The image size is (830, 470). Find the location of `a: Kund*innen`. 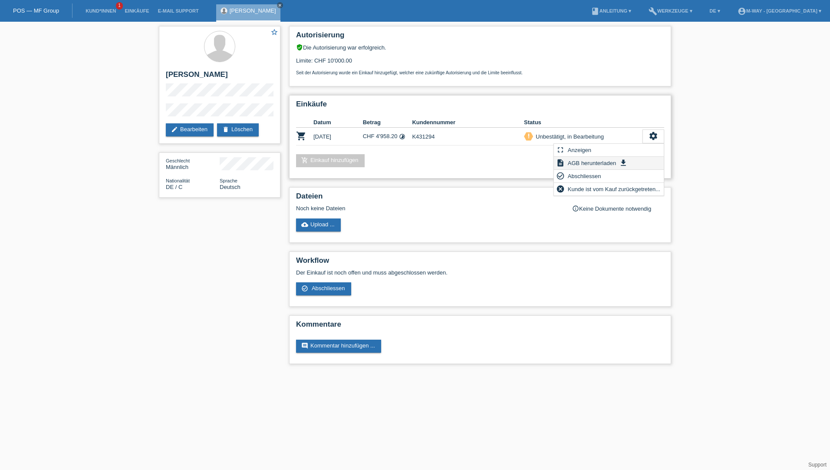

a: Kund*innen is located at coordinates (101, 11).